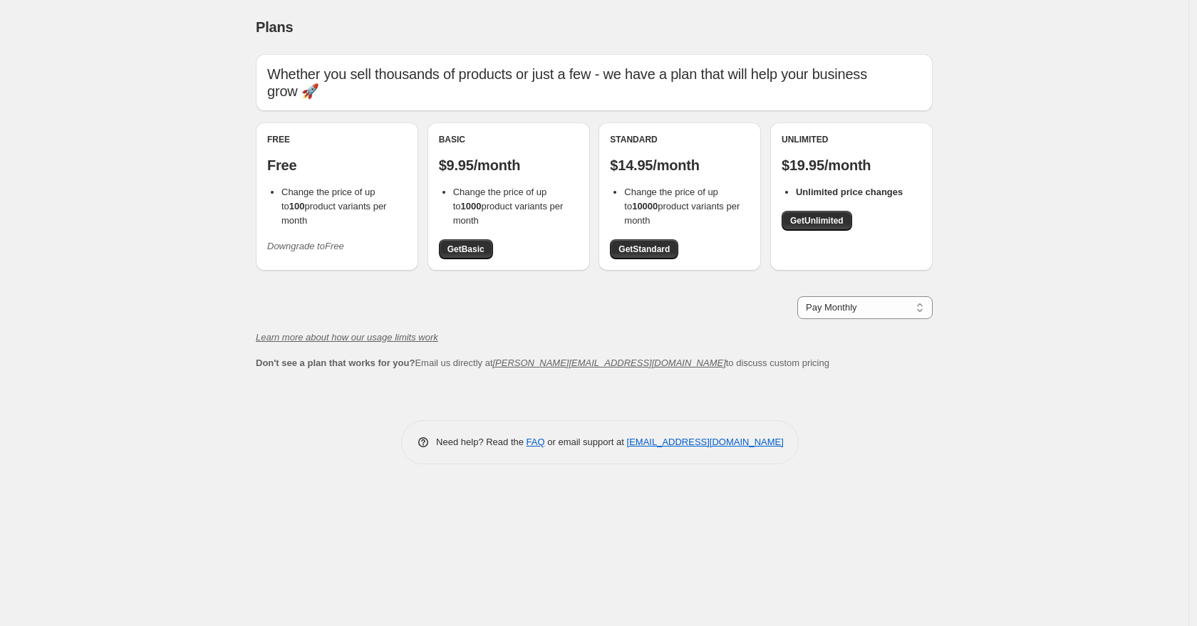 This screenshot has height=626, width=1197. I want to click on p: Whether you sell thousands of products or just a few - we have a plan that will help your busines..., so click(594, 83).